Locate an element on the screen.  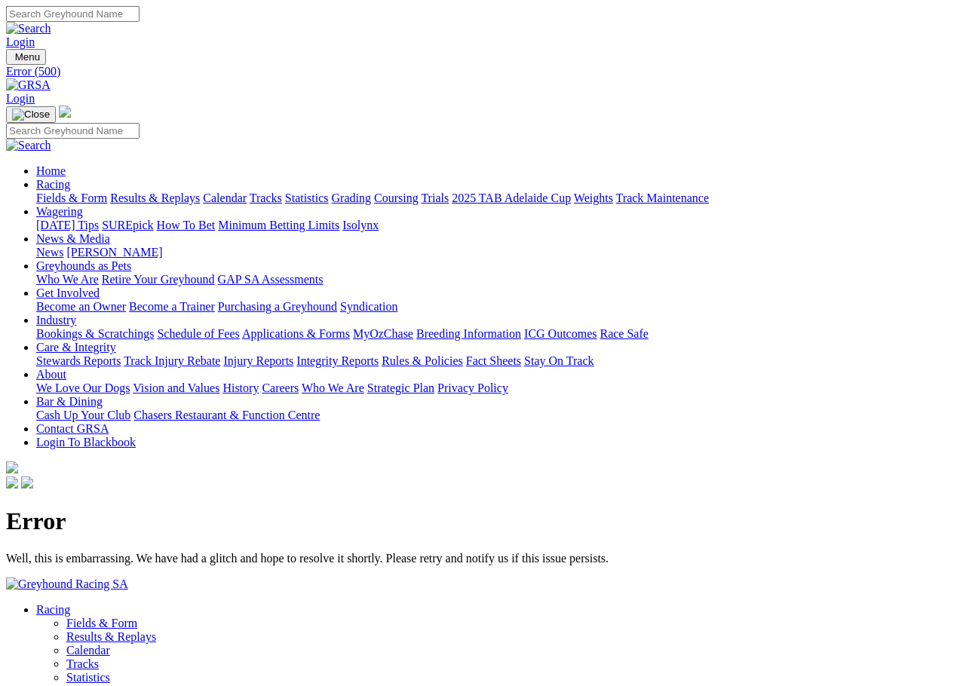
a: GAP SA Assessments is located at coordinates (271, 279).